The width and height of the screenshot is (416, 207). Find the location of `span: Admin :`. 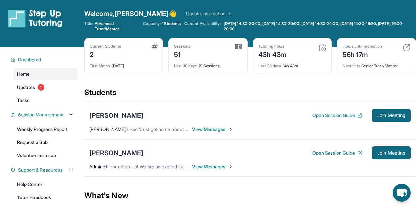

span: Admin : is located at coordinates (96, 167).